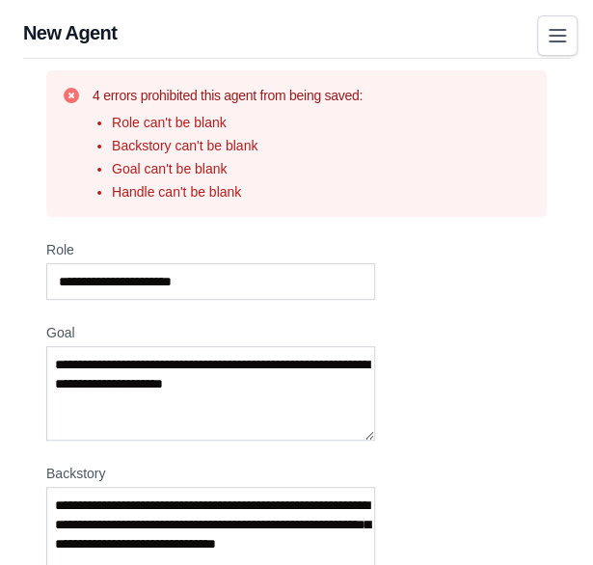 The width and height of the screenshot is (593, 565). What do you see at coordinates (237, 122) in the screenshot?
I see `li: Role can't be blank` at bounding box center [237, 122].